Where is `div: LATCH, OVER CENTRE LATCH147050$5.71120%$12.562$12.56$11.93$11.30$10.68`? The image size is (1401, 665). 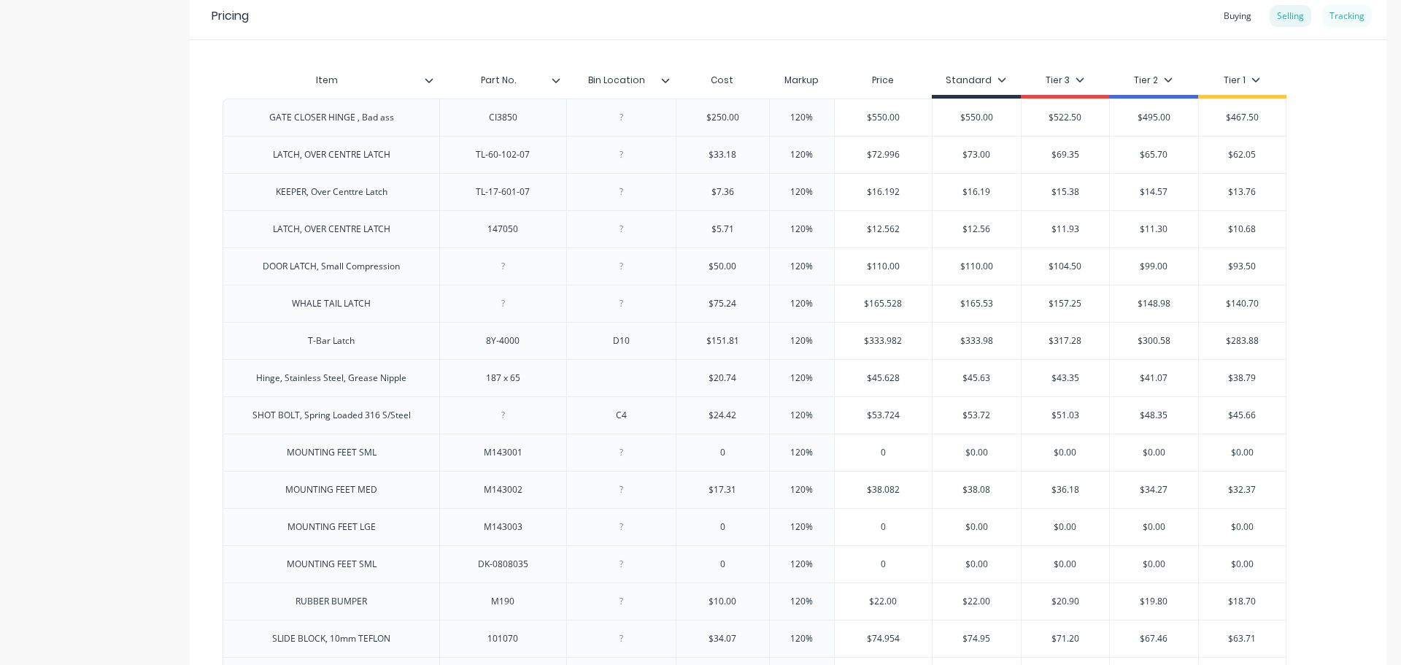
div: LATCH, OVER CENTRE LATCH147050$5.71120%$12.562$12.56$11.93$11.30$10.68 is located at coordinates (754, 228).